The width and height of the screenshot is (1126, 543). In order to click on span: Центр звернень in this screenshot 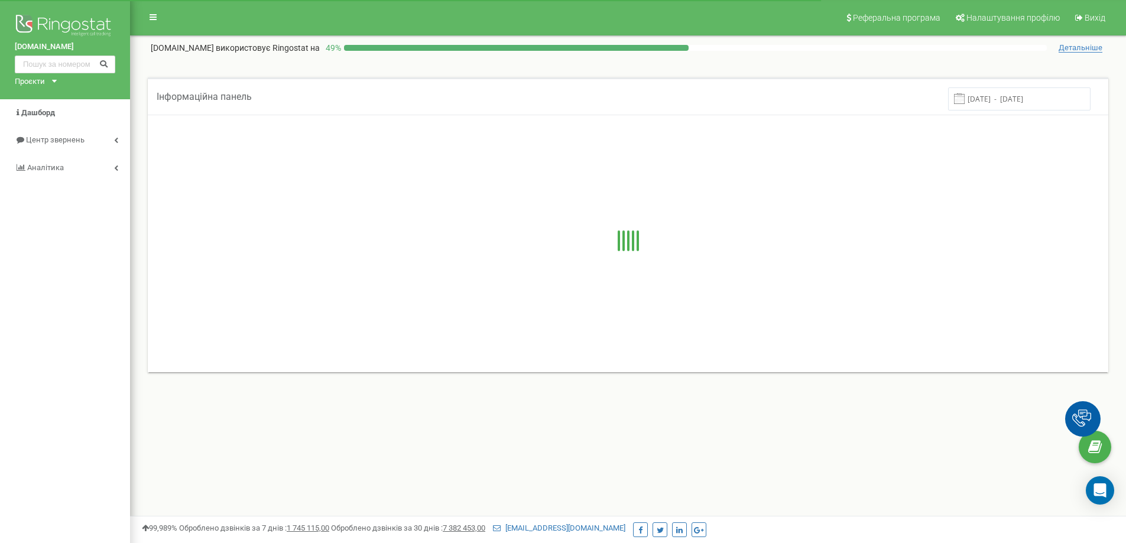, I will do `click(55, 140)`.